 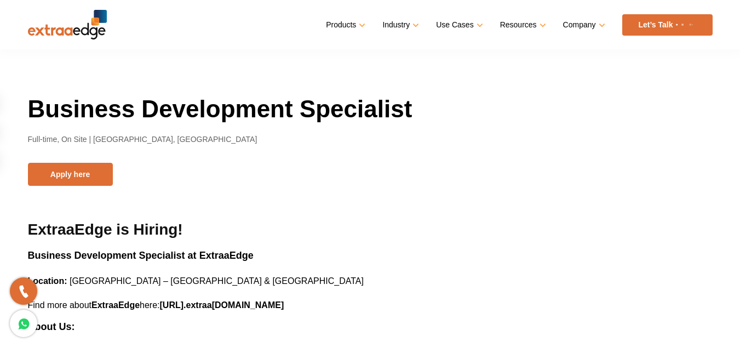 I want to click on button: Apply here, so click(x=70, y=174).